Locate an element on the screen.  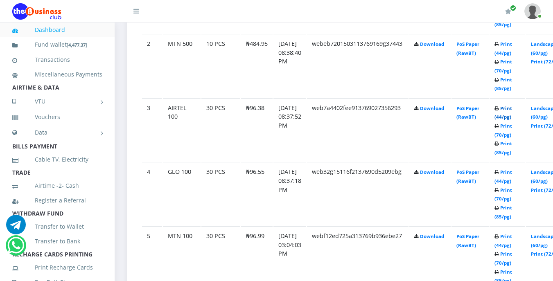
img: Logo is located at coordinates (37, 11).